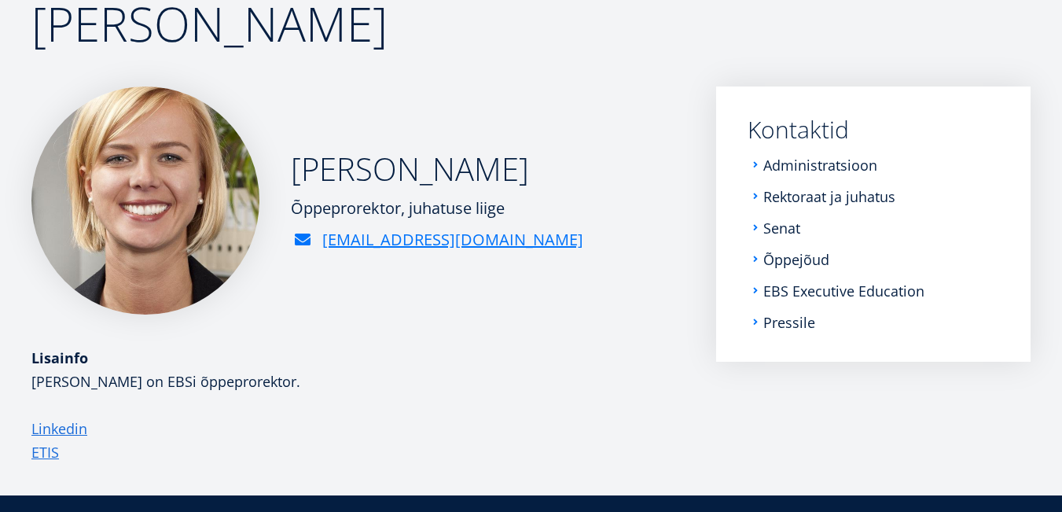 This screenshot has width=1062, height=512. I want to click on div: Lisainfo, so click(358, 358).